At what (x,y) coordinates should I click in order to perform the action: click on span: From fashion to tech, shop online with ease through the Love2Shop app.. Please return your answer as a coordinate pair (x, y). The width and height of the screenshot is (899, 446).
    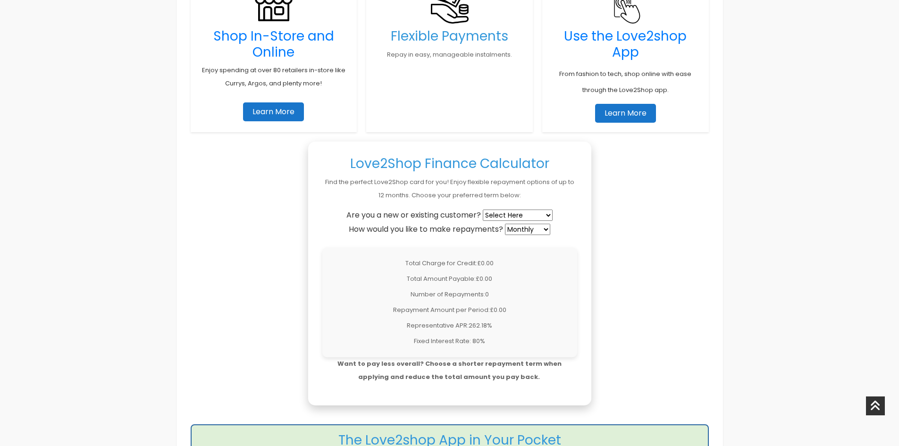
    Looking at the image, I should click on (625, 82).